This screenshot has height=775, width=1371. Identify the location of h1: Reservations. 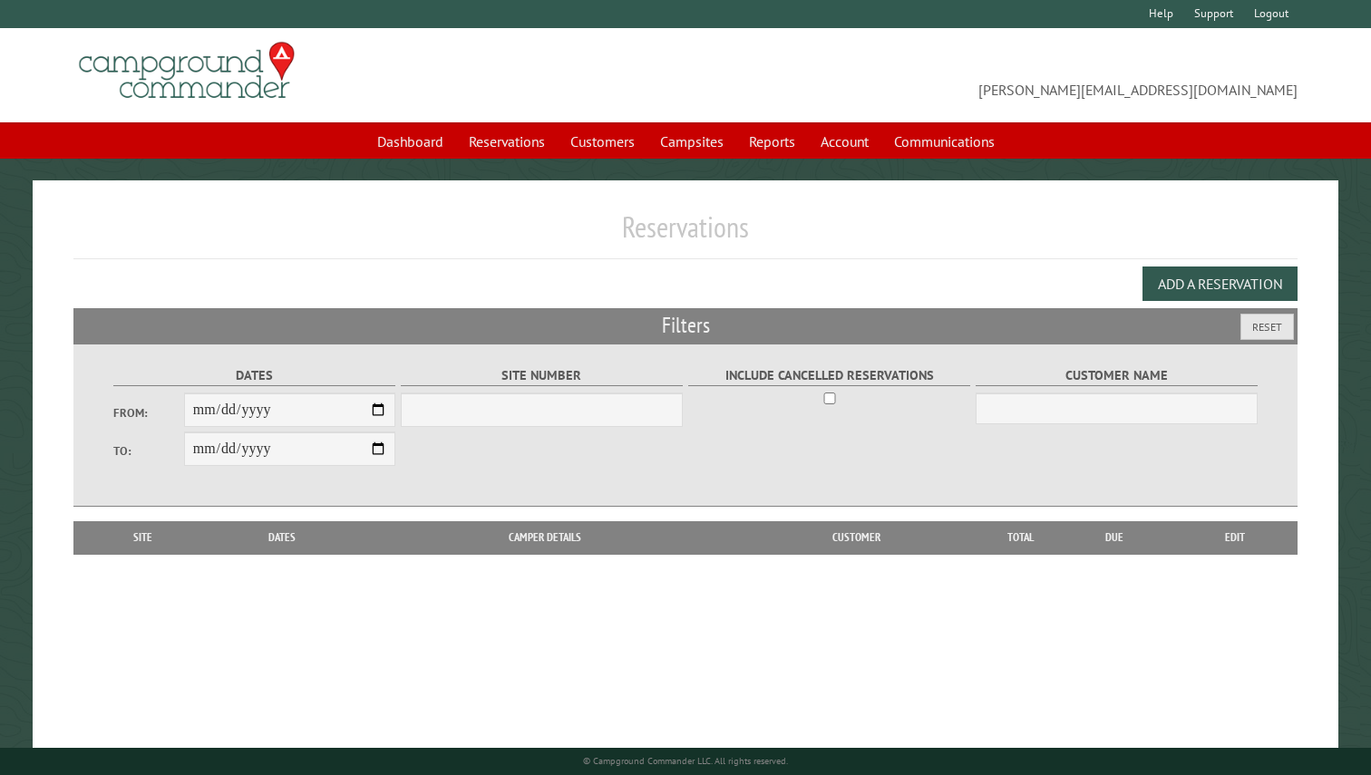
(684, 234).